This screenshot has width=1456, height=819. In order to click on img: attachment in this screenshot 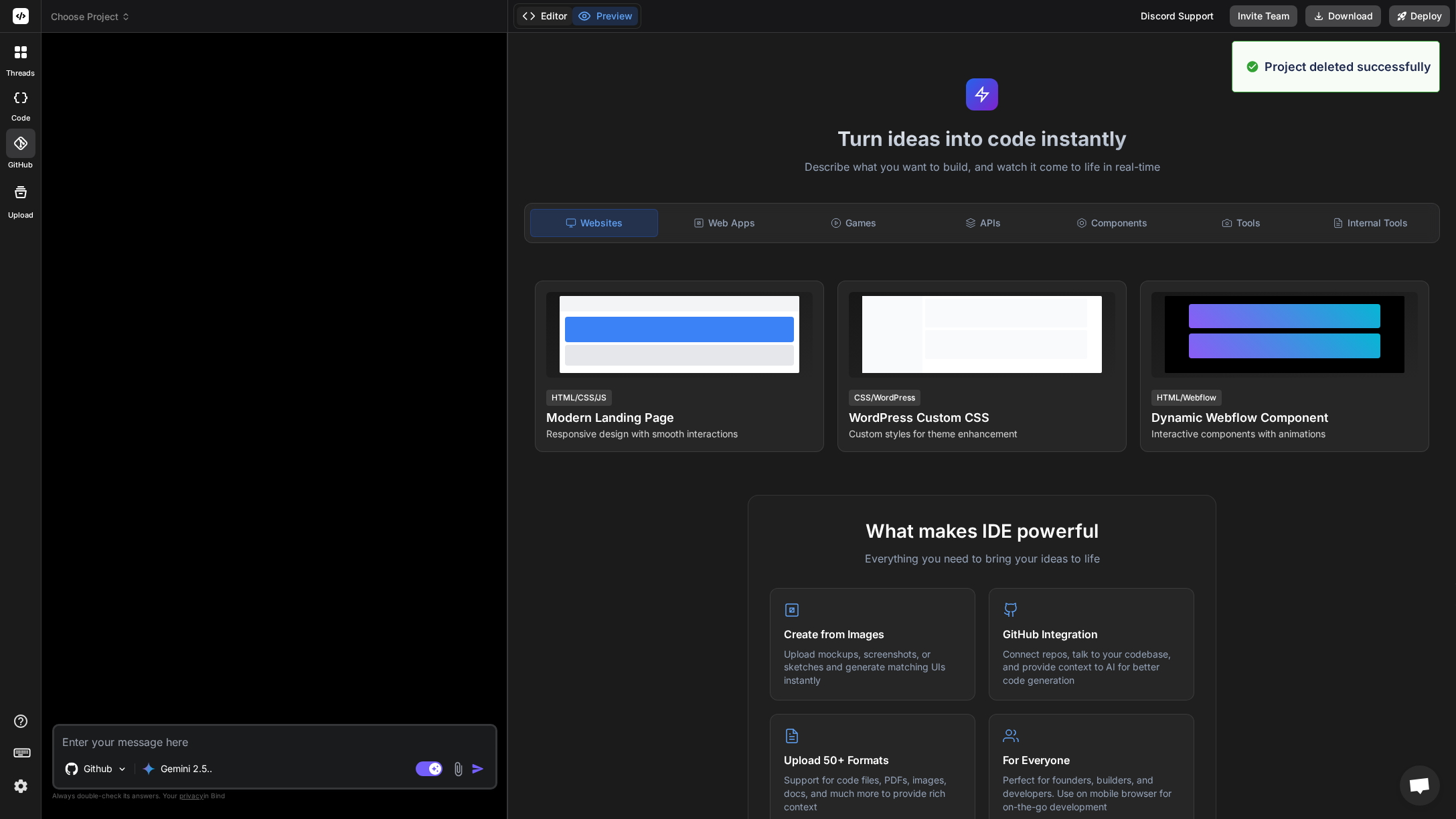, I will do `click(458, 769)`.